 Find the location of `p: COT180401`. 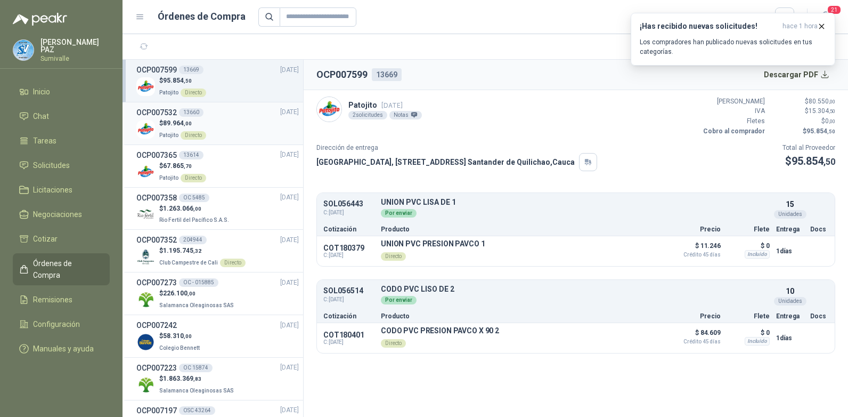

p: COT180401 is located at coordinates (349, 335).